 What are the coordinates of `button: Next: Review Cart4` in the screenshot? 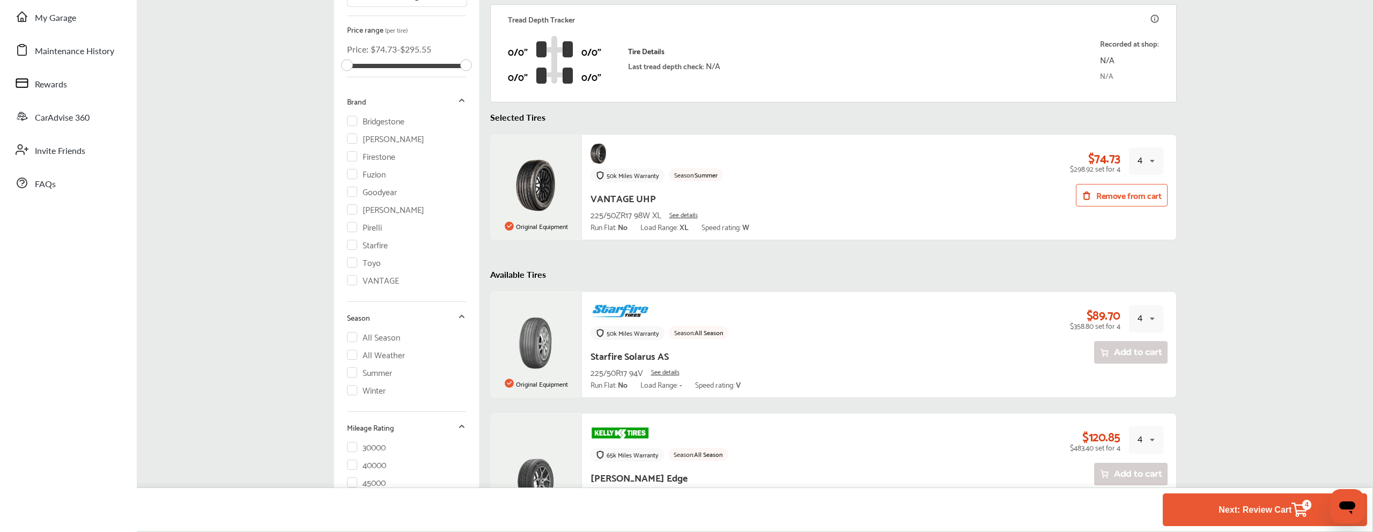 It's located at (1265, 509).